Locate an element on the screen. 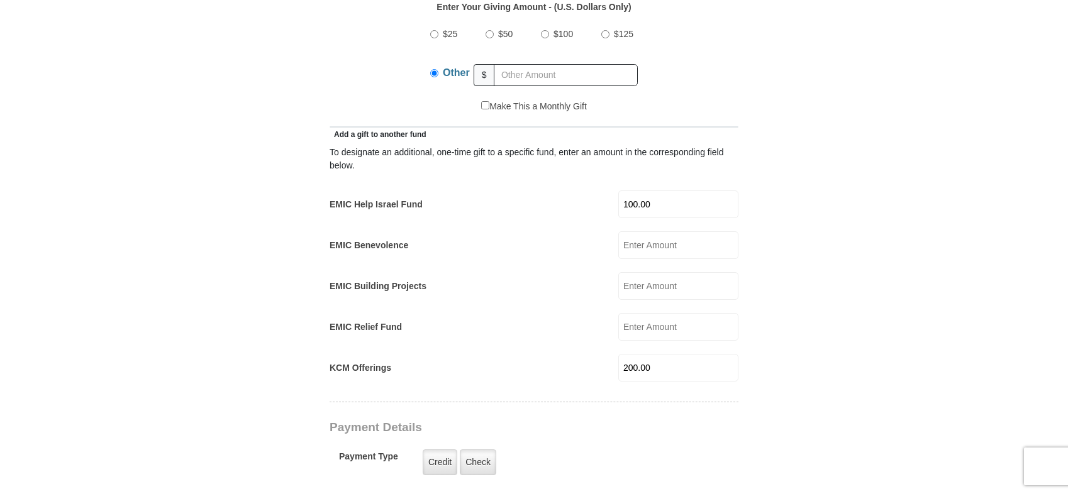 This screenshot has height=494, width=1068. label: EMIC Help Israel Fund is located at coordinates (376, 204).